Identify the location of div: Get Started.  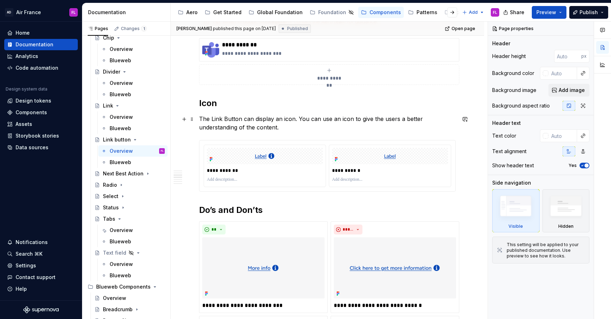
(227, 12).